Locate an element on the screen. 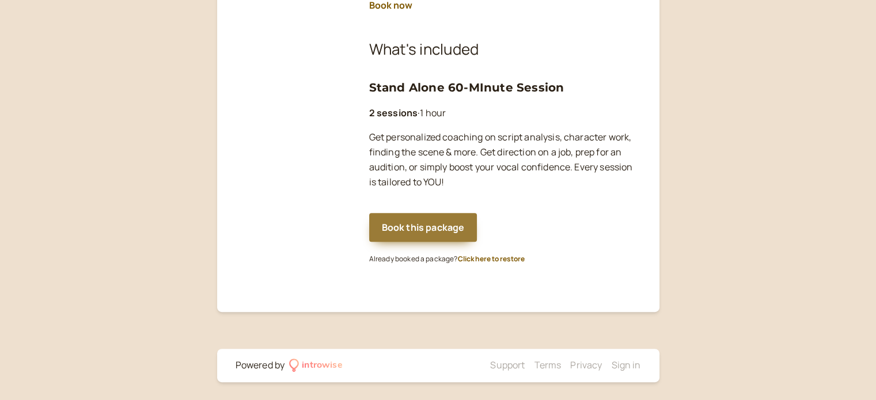 This screenshot has height=400, width=876. a: Support is located at coordinates (508, 365).